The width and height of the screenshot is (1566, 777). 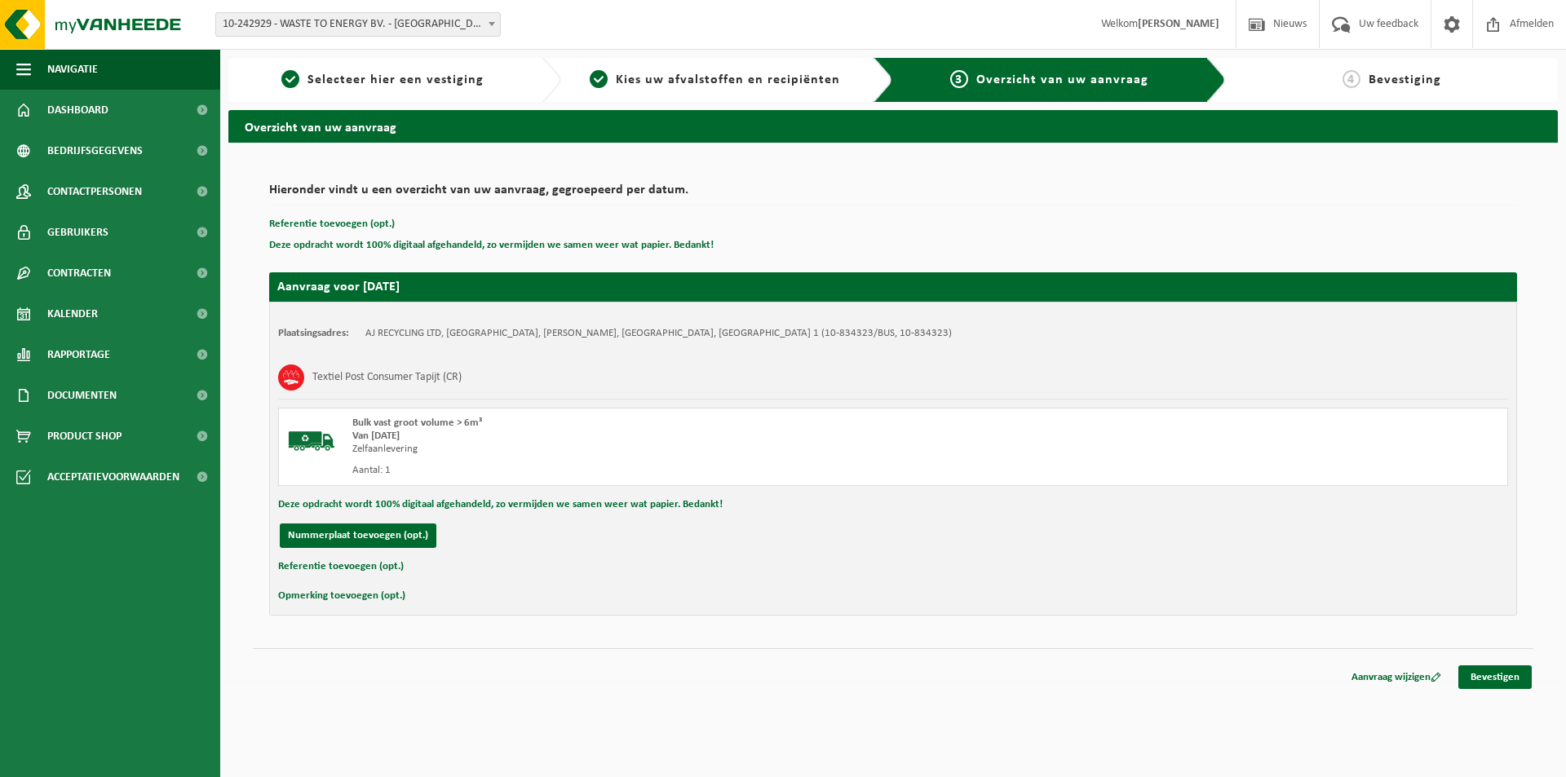 I want to click on span: 1, so click(x=290, y=79).